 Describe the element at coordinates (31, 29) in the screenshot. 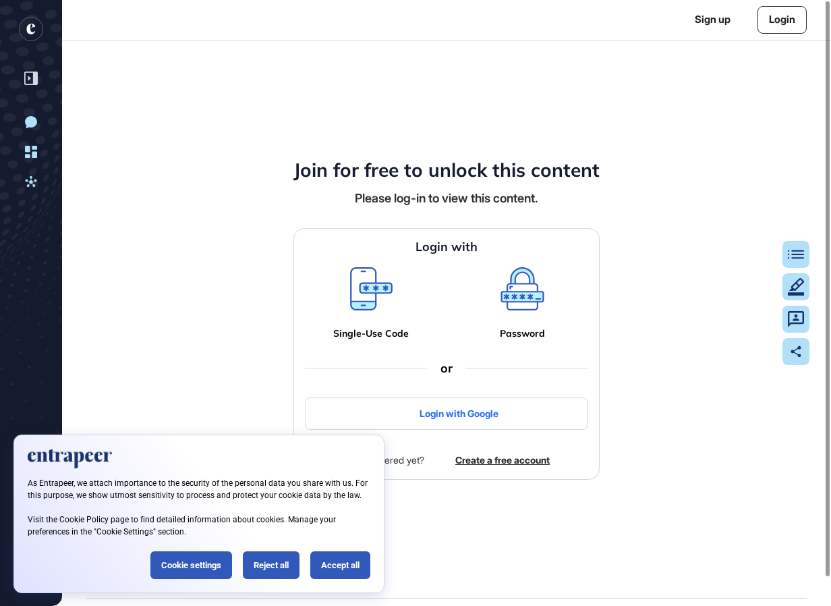

I see `div: entrapeer-logo` at that location.